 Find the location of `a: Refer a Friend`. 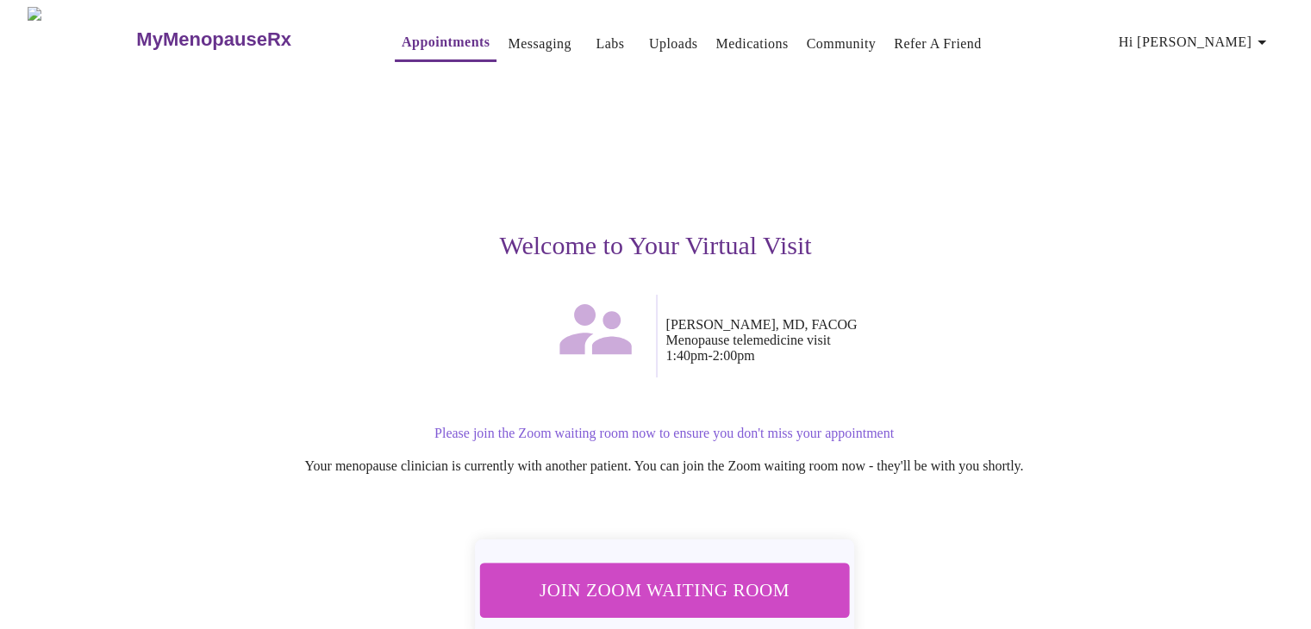

a: Refer a Friend is located at coordinates (938, 44).